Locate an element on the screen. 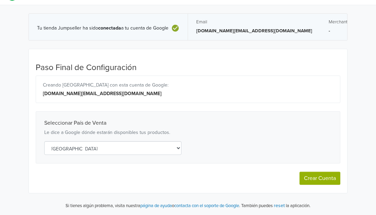  h5: Merchant ID is located at coordinates (340, 22).